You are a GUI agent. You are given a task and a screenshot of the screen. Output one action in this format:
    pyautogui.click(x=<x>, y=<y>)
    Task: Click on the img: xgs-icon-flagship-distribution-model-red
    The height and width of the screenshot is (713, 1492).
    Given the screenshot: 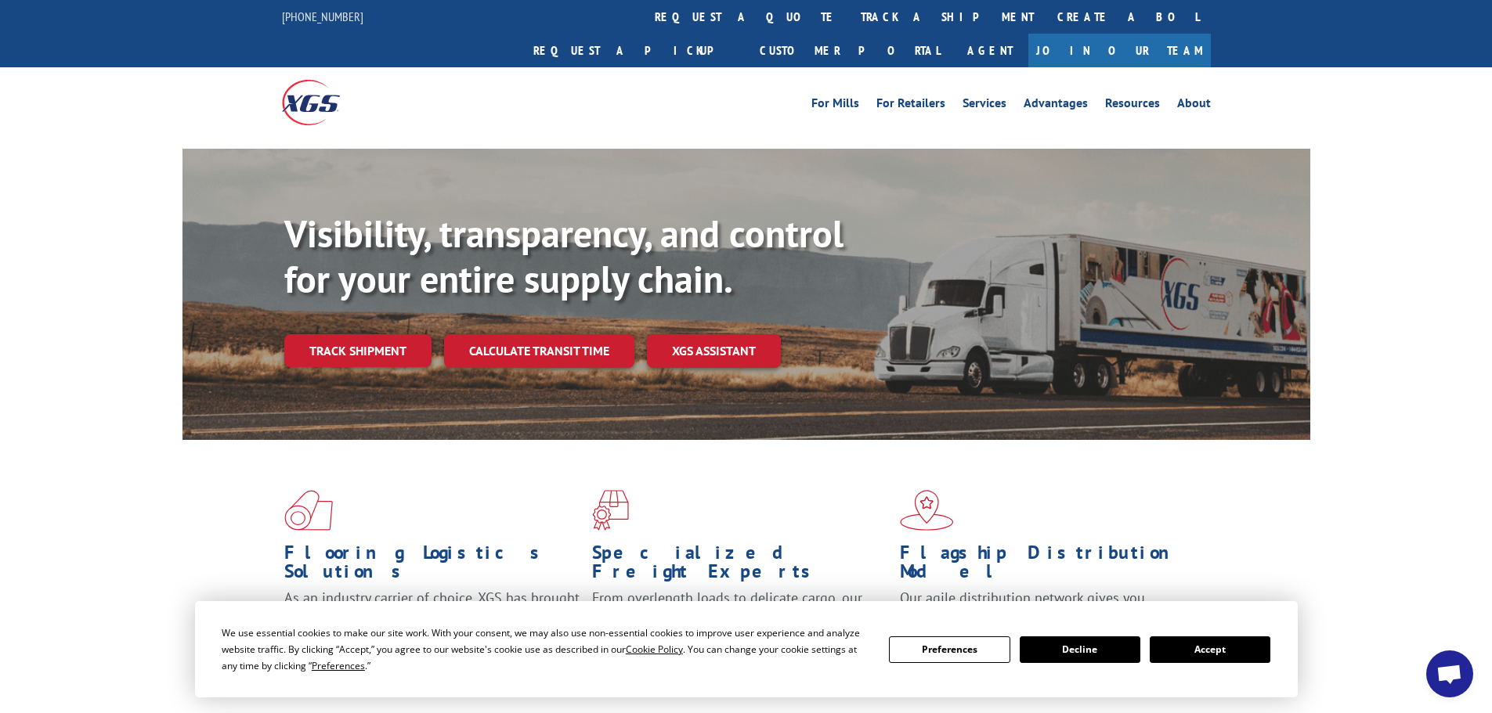 What is the action you would take?
    pyautogui.click(x=926, y=511)
    